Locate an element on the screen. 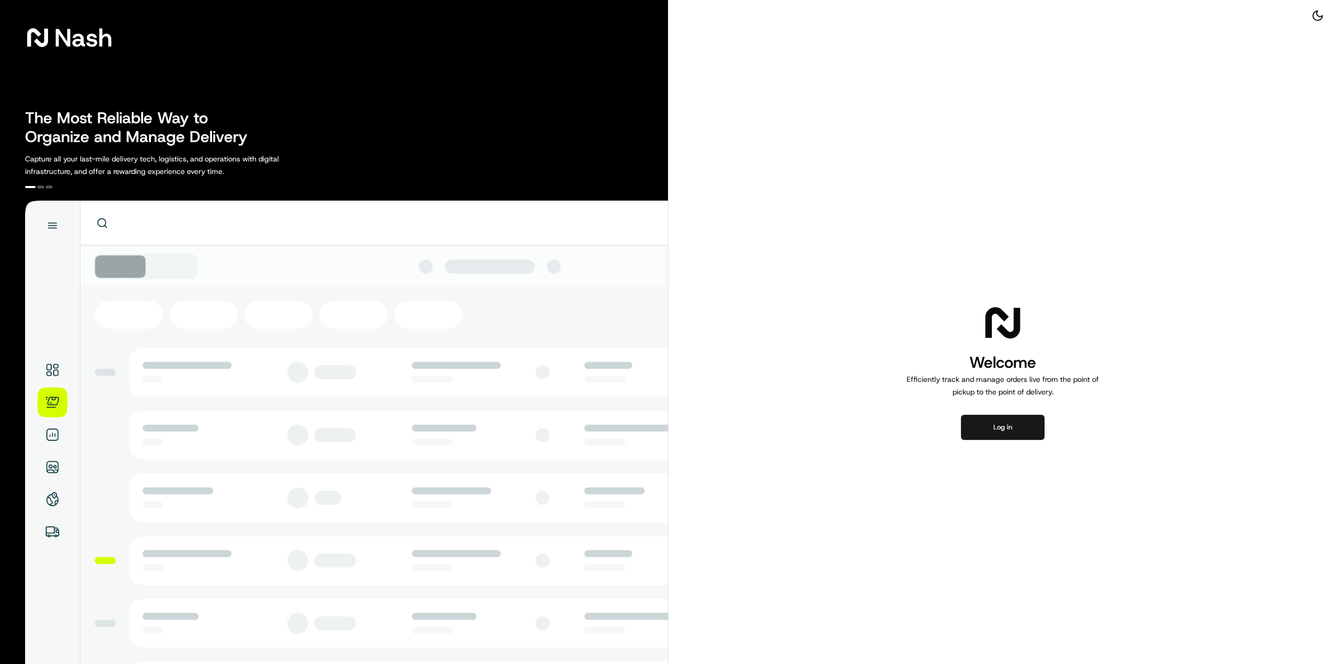 This screenshot has width=1337, height=664. p: Efficiently track and manage orders live from the point of pickup to the point of delivery. is located at coordinates (1003, 386).